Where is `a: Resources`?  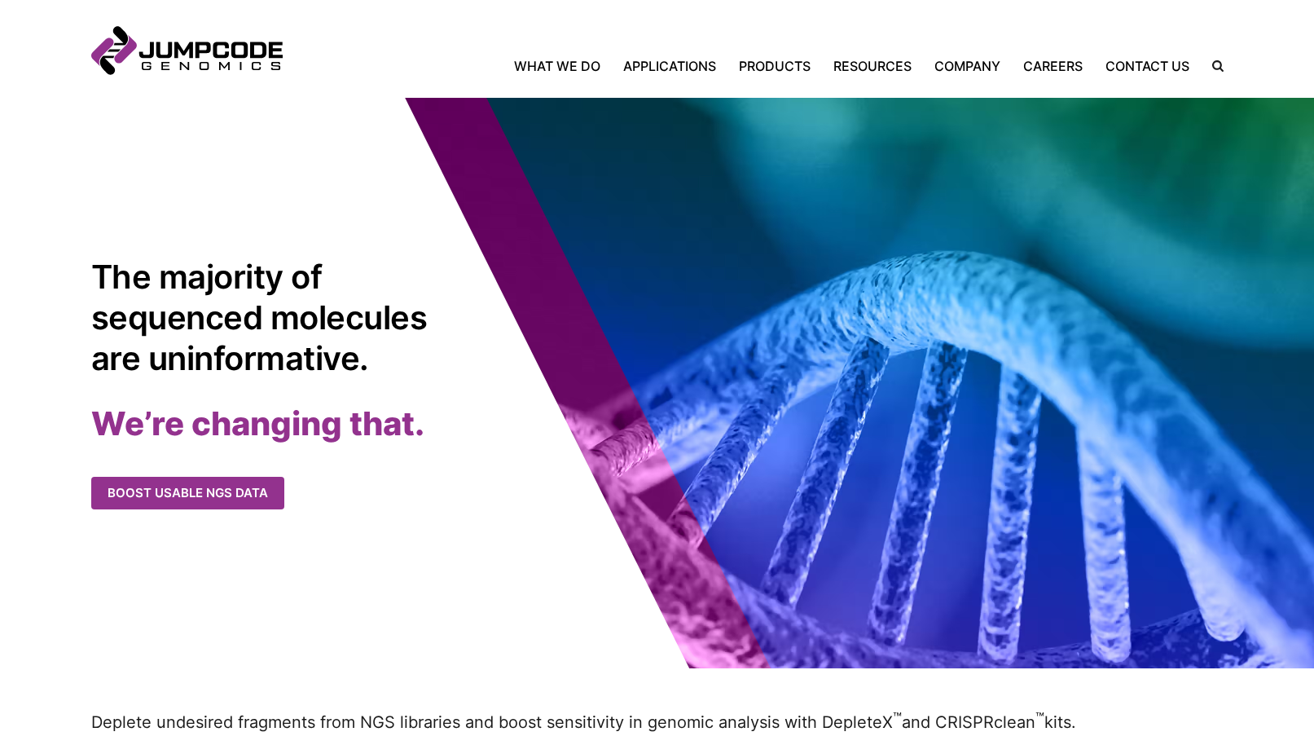
a: Resources is located at coordinates (873, 66).